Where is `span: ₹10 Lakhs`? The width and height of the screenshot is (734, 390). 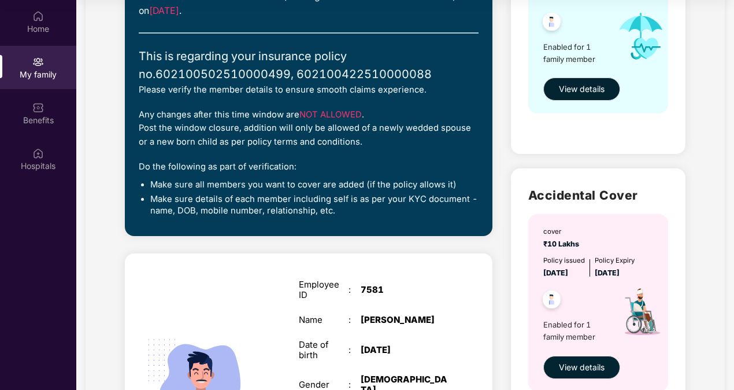
span: ₹10 Lakhs is located at coordinates (563, 243).